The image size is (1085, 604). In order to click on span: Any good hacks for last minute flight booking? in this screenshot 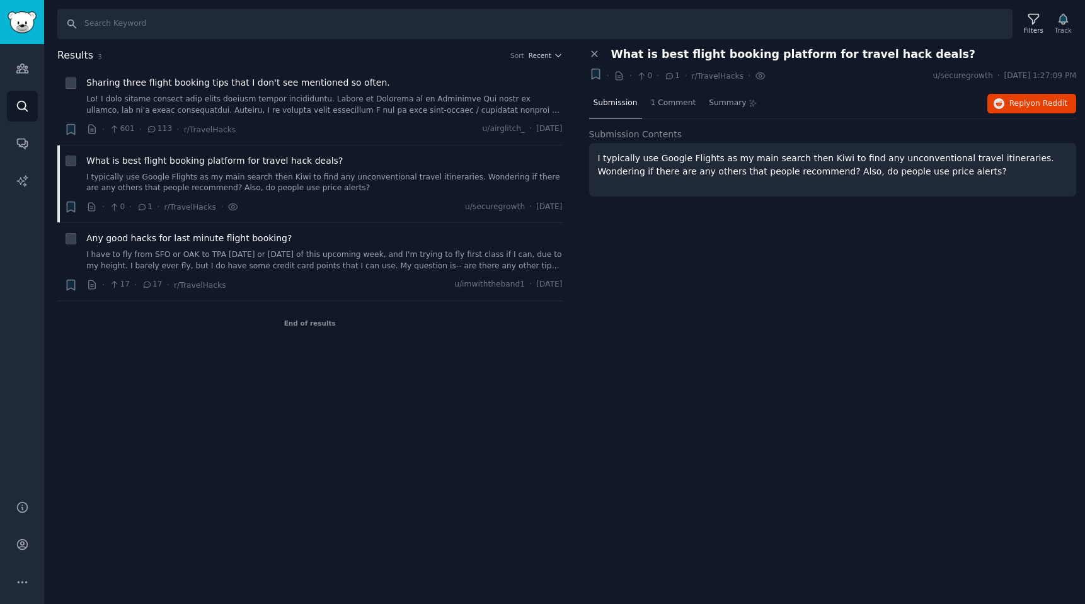, I will do `click(189, 238)`.